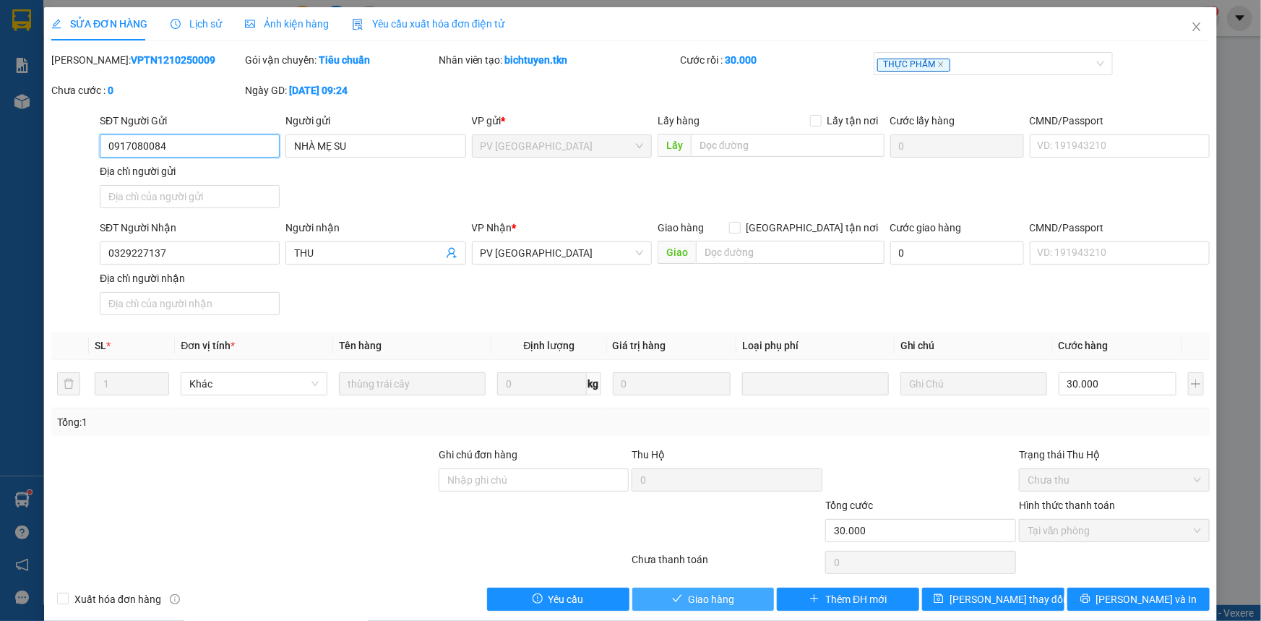  I want to click on span: SL, so click(100, 345).